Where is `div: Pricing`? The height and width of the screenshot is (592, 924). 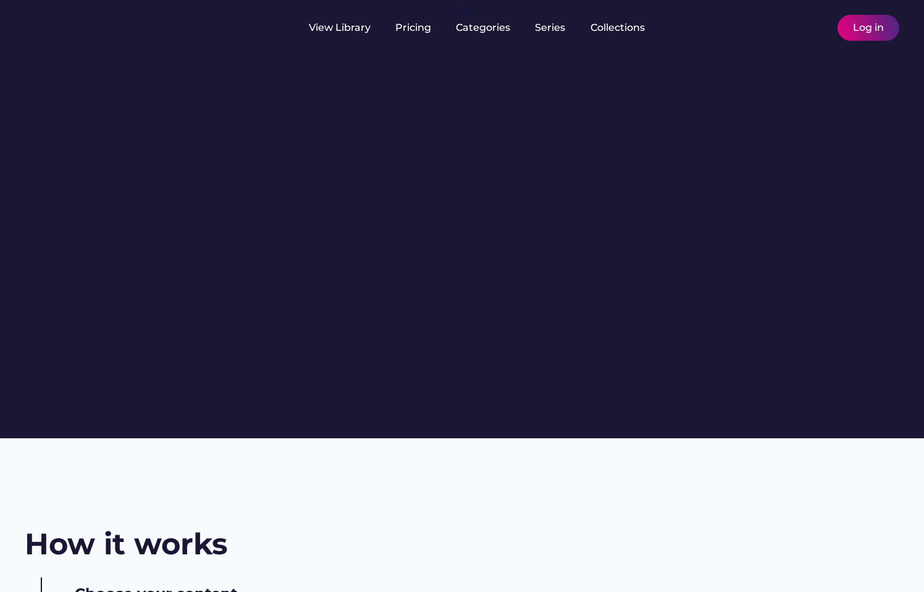 div: Pricing is located at coordinates (413, 28).